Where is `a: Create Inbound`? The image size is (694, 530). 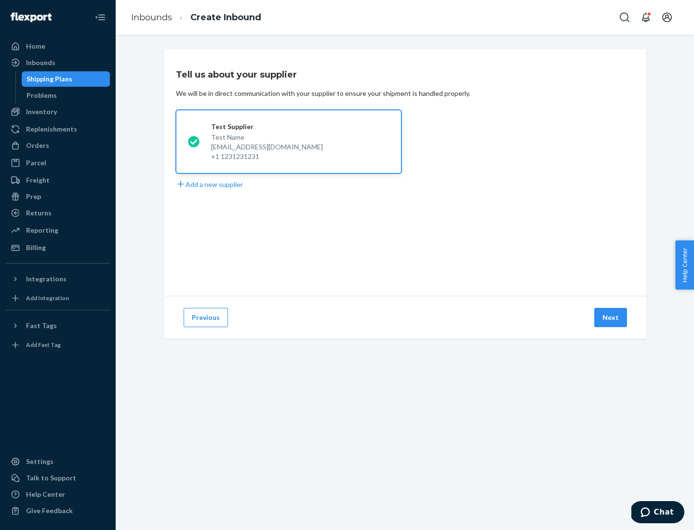 a: Create Inbound is located at coordinates (226, 17).